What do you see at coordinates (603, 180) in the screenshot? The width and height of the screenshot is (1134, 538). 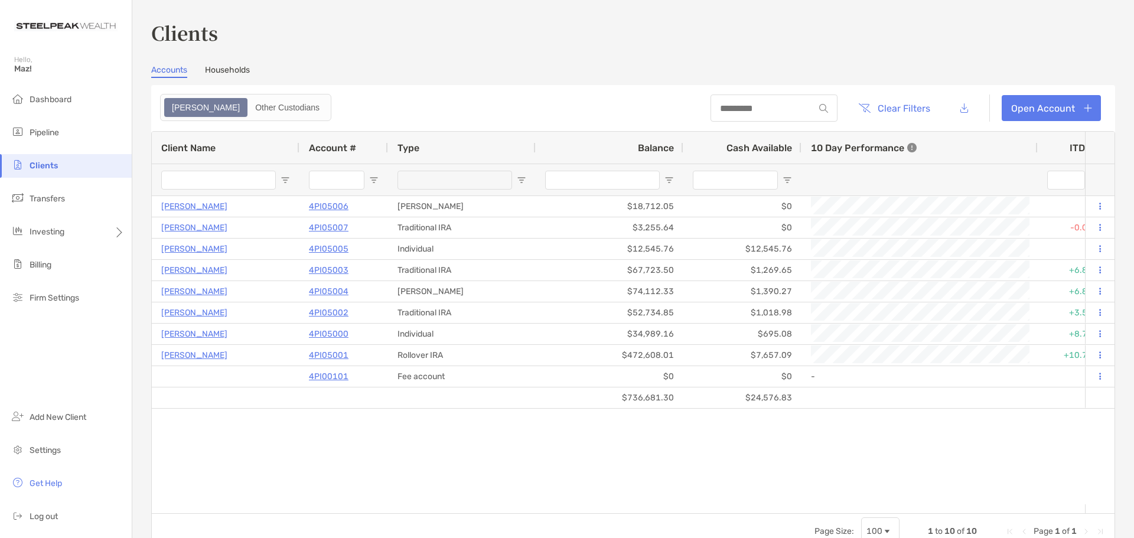 I see `input: Balance Filter Input` at bounding box center [603, 180].